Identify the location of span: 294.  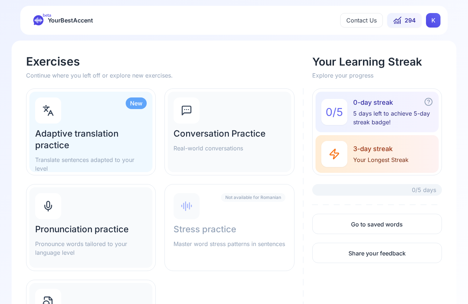
(410, 20).